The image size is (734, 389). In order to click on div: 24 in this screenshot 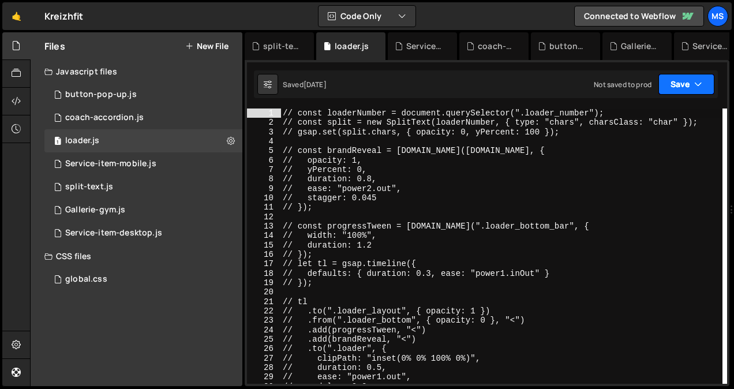, I will do `click(264, 330)`.